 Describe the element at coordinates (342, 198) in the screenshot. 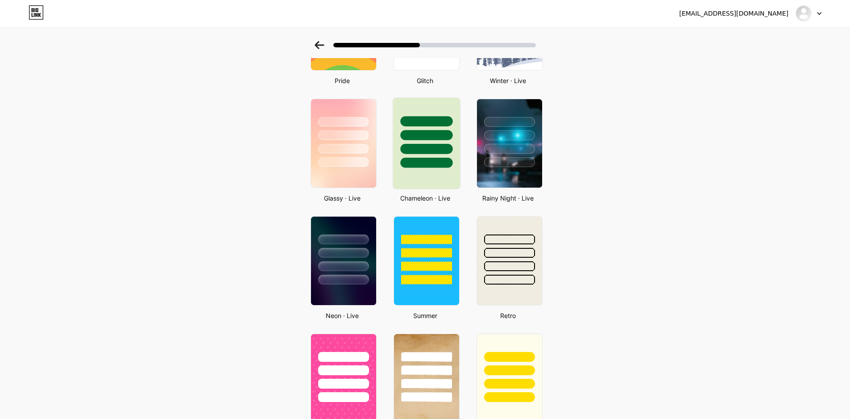

I see `div: Glassy · Live` at that location.